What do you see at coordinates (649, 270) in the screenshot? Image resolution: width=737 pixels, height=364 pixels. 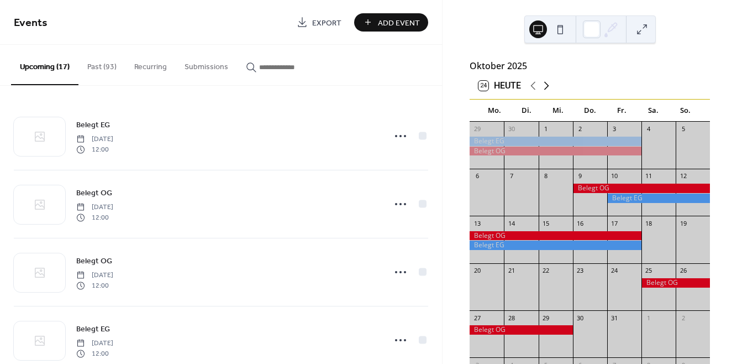 I see `div: 25` at bounding box center [649, 270].